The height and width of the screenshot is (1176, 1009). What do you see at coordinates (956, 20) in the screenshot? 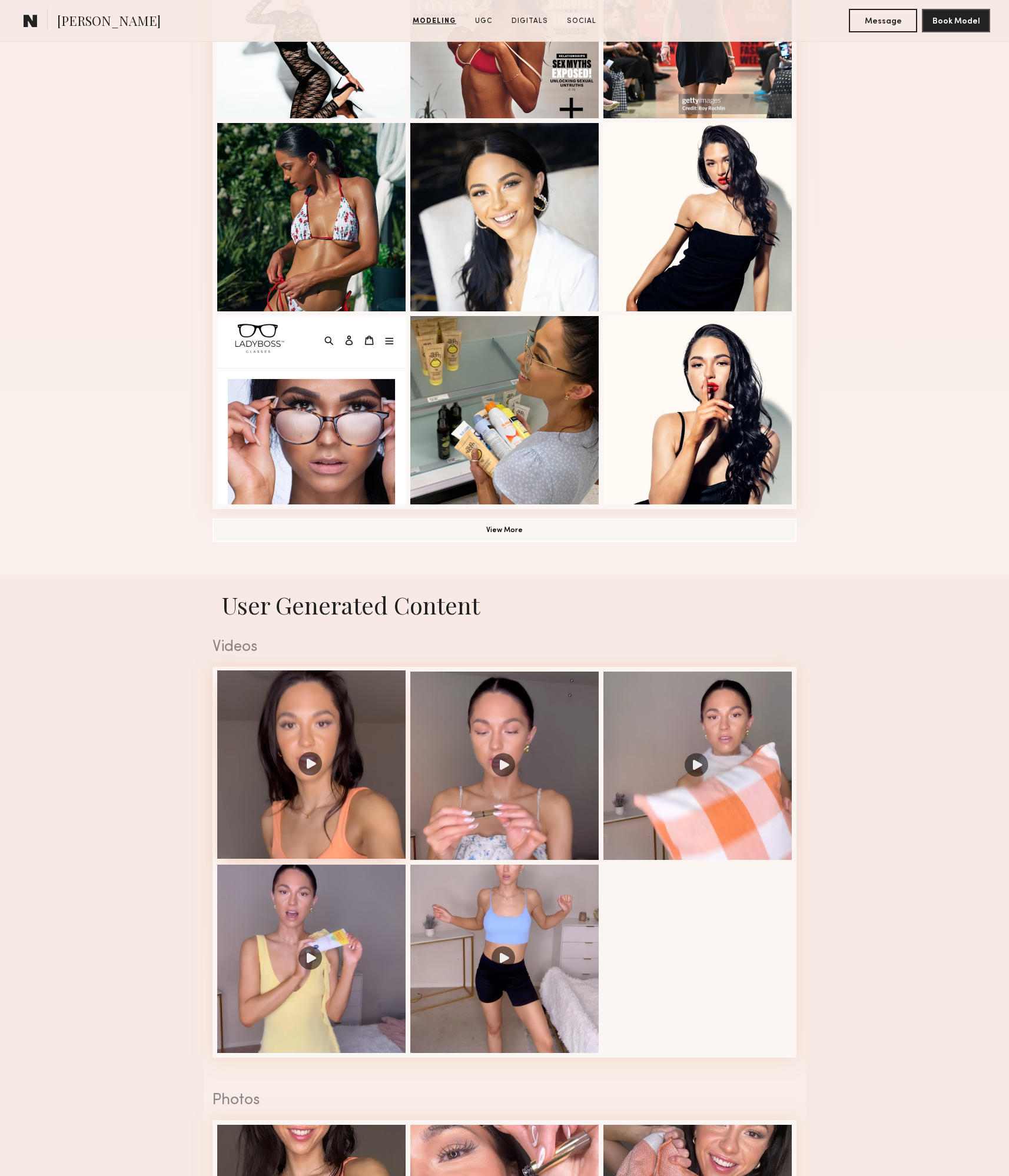
I see `a: Book Model` at bounding box center [956, 20].